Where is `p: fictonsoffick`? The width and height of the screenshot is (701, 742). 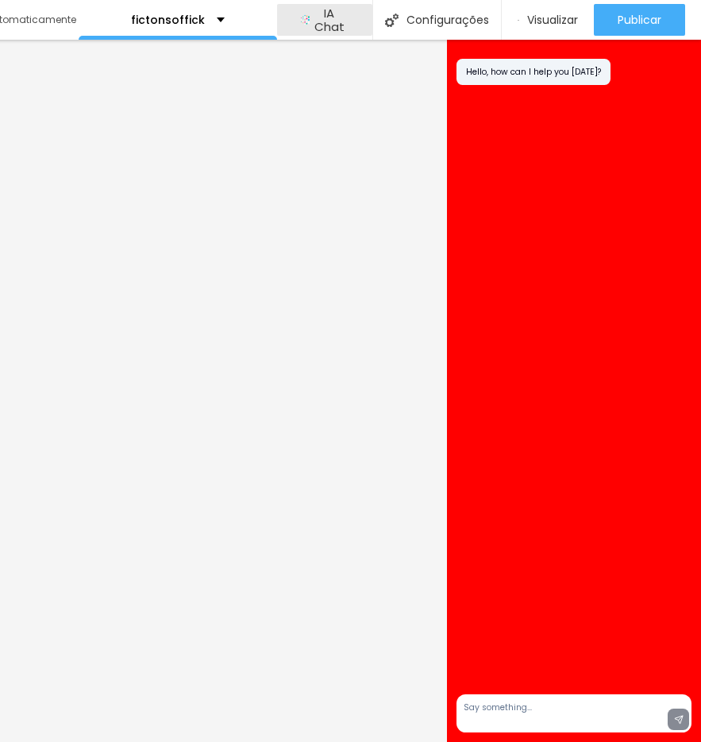 p: fictonsoffick is located at coordinates (168, 20).